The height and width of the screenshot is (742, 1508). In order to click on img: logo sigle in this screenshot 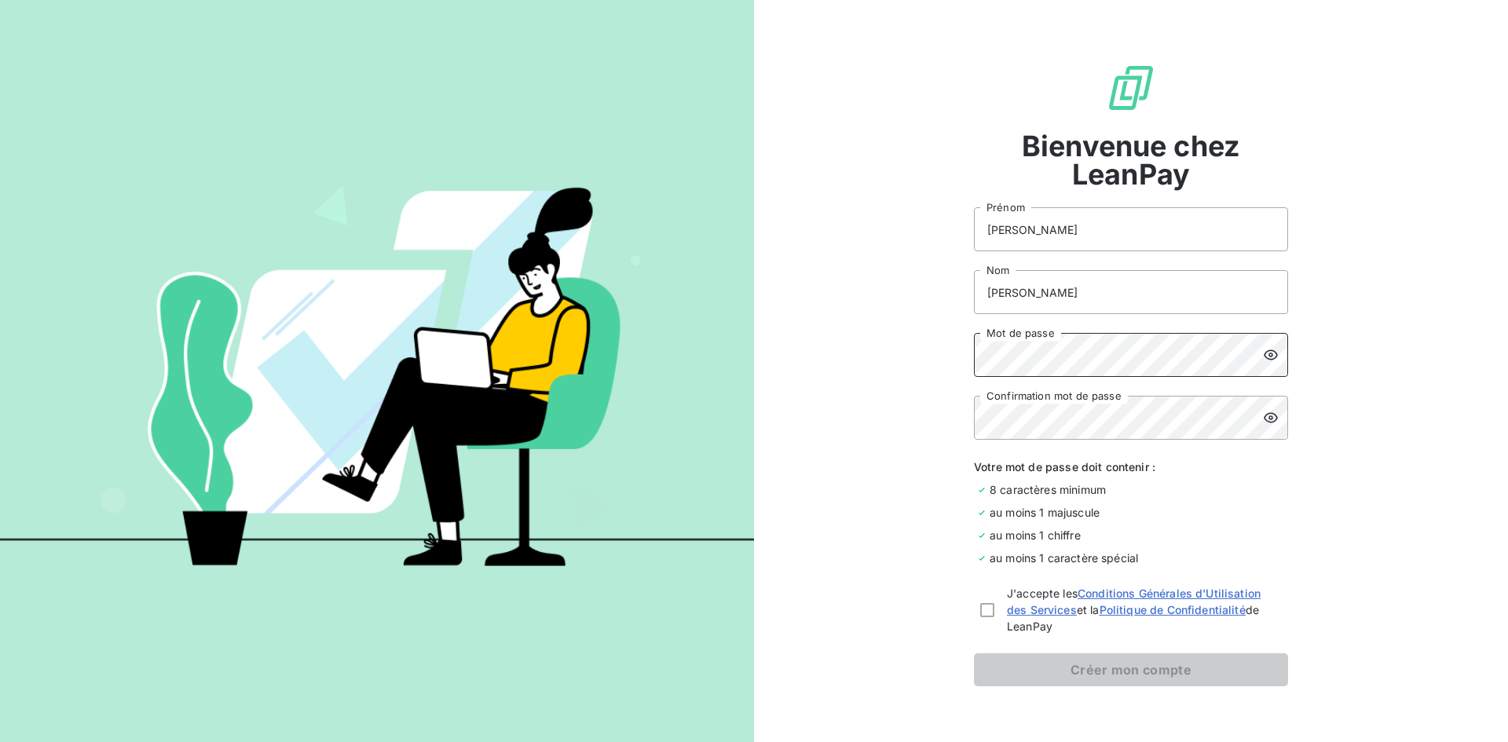, I will do `click(1131, 88)`.